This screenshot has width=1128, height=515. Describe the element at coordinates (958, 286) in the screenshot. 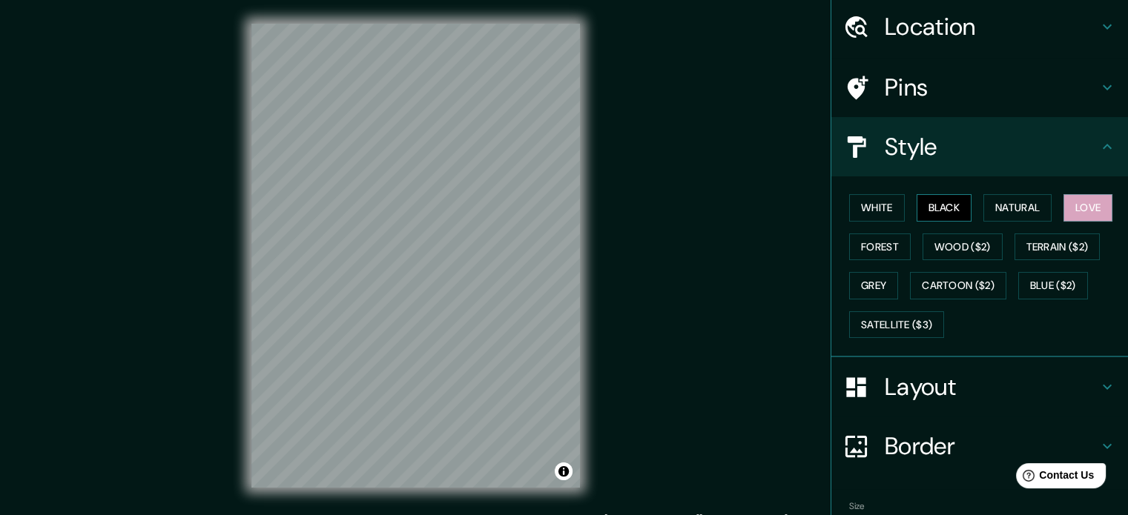

I see `button: Cartoon ($2)` at that location.